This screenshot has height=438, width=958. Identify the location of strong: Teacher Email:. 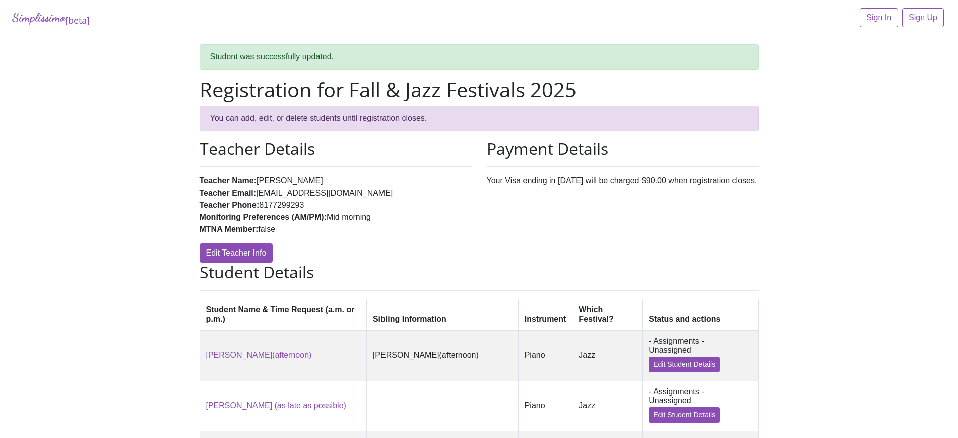
(228, 193).